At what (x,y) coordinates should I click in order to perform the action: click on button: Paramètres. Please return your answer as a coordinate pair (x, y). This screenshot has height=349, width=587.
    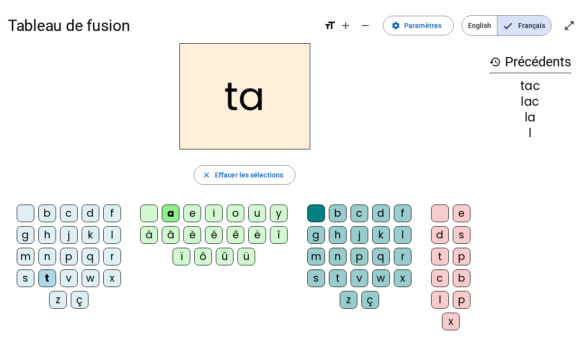
    Looking at the image, I should click on (418, 26).